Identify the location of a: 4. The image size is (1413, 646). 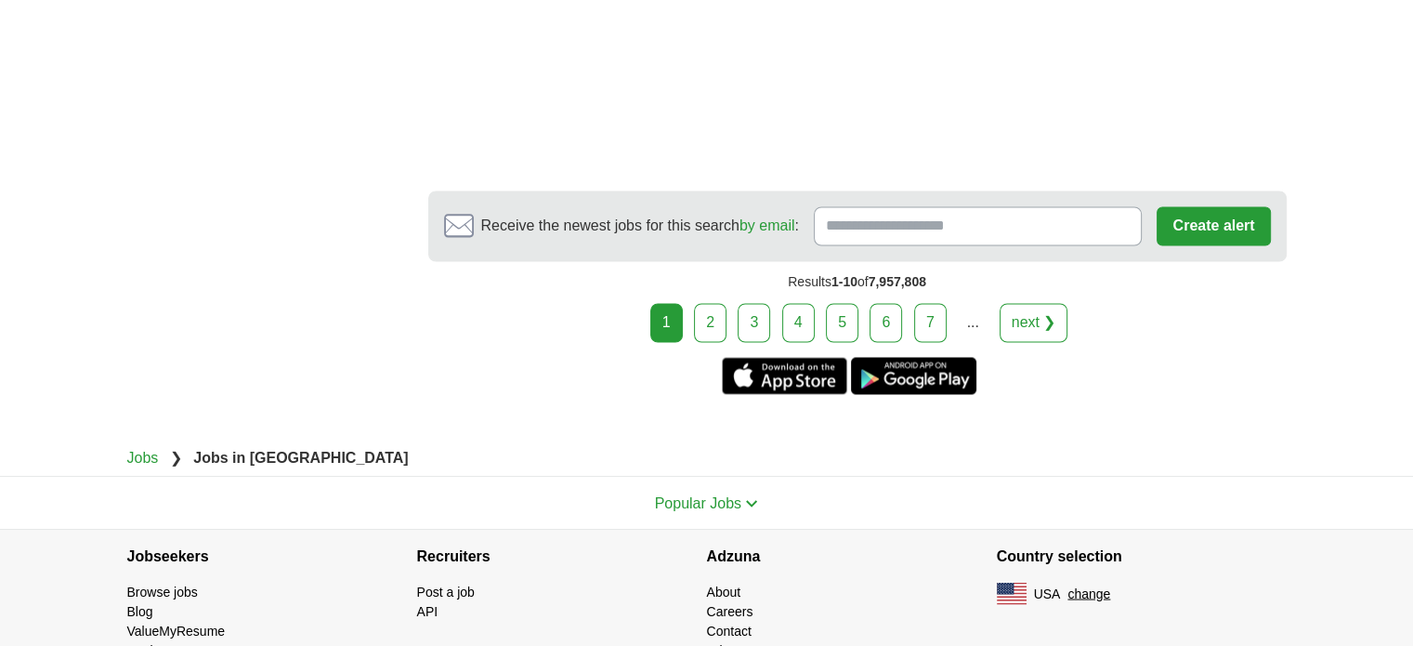
(798, 322).